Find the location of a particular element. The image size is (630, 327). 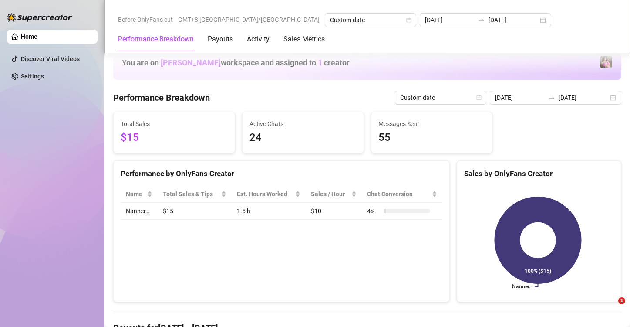

span: Total Sales is located at coordinates (174, 124).